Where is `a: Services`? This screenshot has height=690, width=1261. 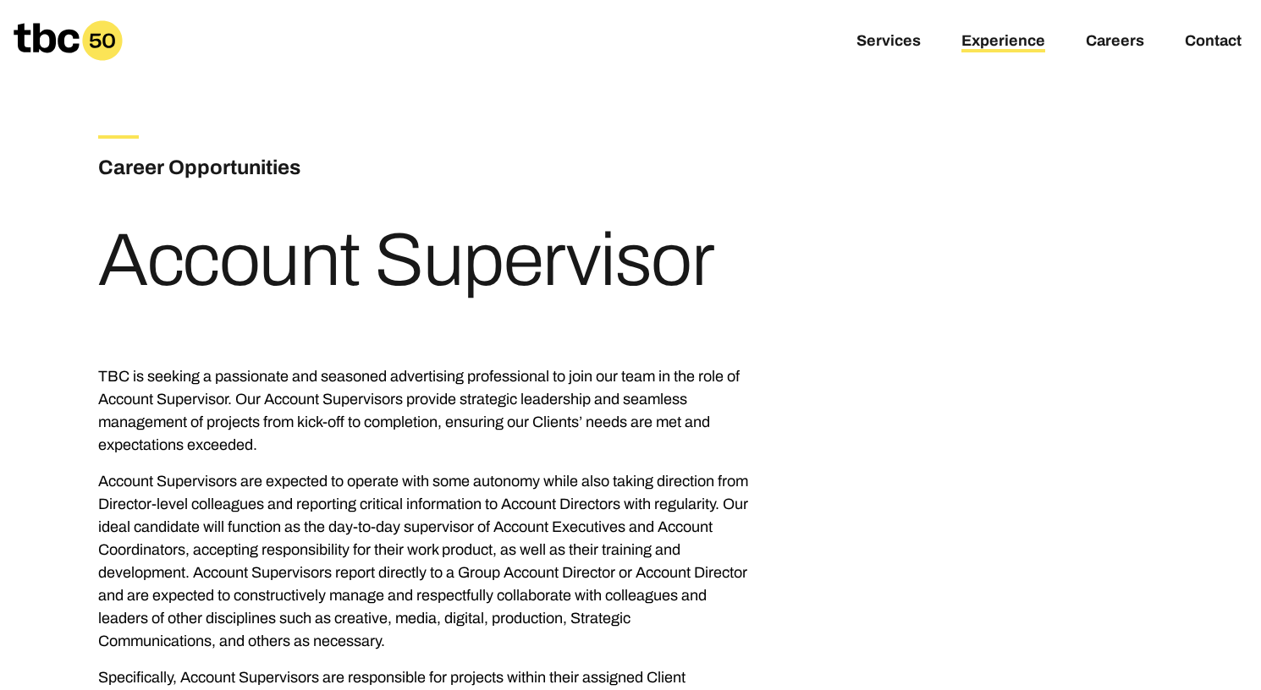 a: Services is located at coordinates (888, 42).